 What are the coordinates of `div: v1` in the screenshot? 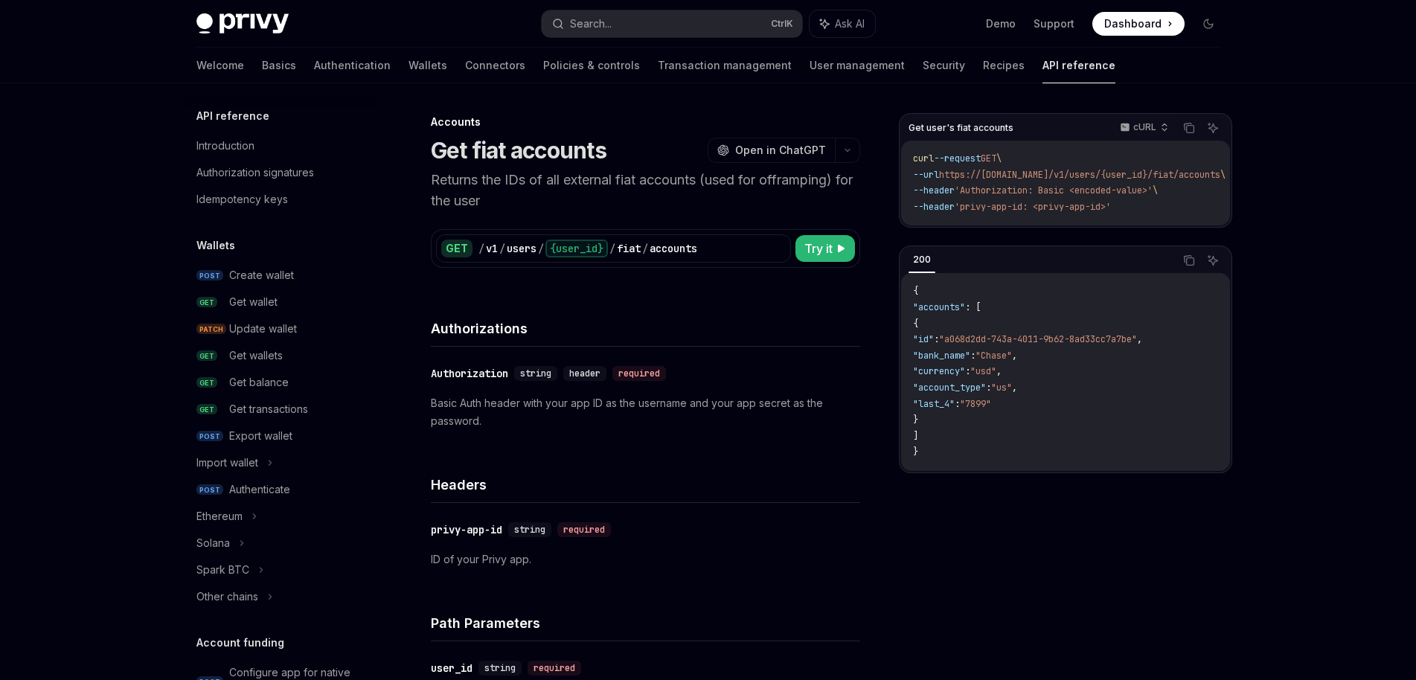 It's located at (492, 248).